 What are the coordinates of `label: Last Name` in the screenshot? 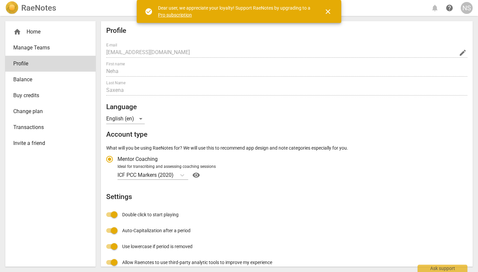 It's located at (116, 83).